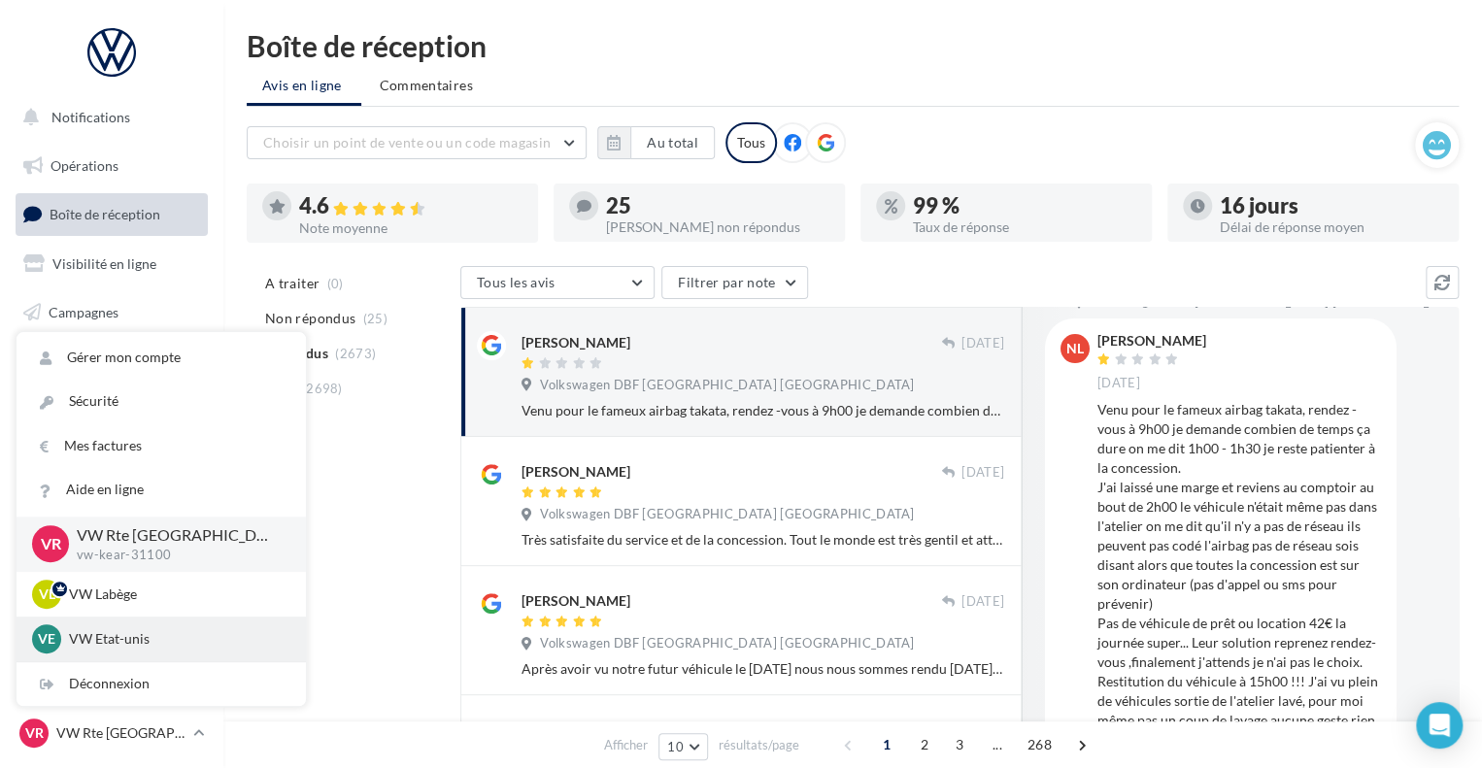  Describe the element at coordinates (47, 639) in the screenshot. I see `span: VE` at that location.